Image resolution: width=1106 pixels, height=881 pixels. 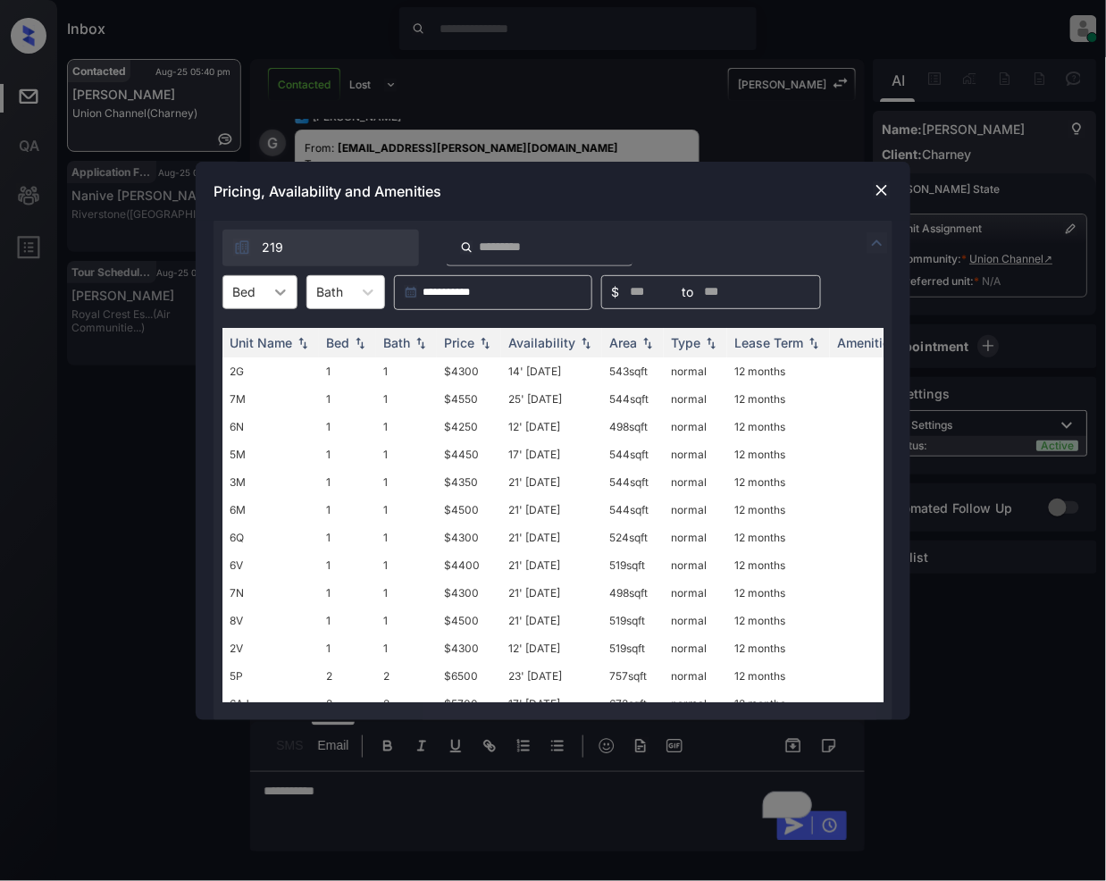 I want to click on td: $4350, so click(x=469, y=482).